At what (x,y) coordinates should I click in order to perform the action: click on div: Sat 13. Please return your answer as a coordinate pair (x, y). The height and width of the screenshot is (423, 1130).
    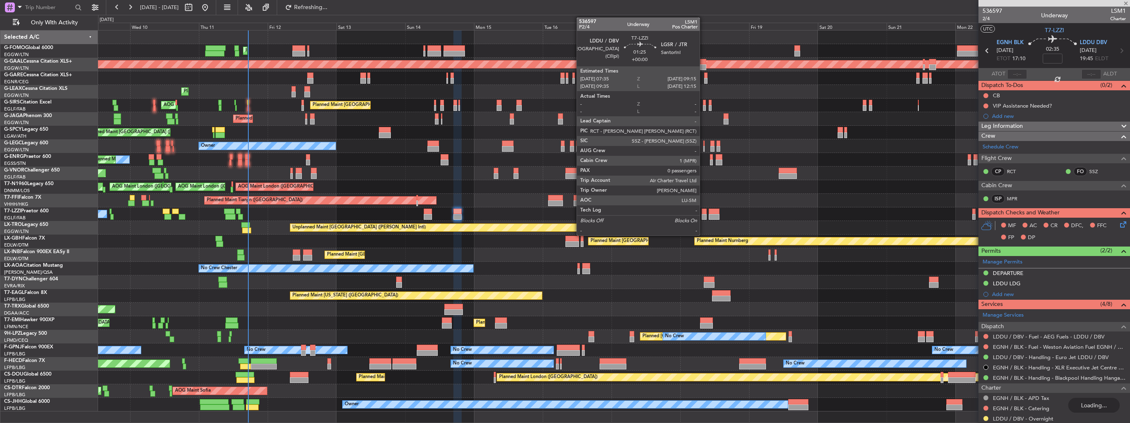
    Looking at the image, I should click on (371, 26).